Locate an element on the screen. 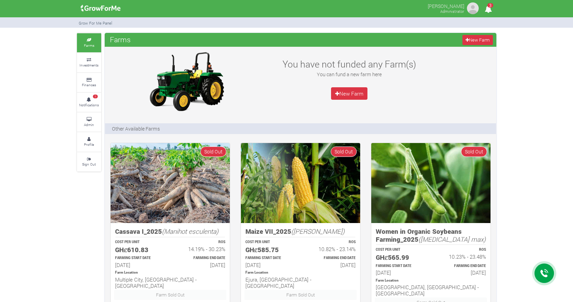 The height and width of the screenshot is (302, 573). h5: GHȼ565.99 is located at coordinates (400, 257).